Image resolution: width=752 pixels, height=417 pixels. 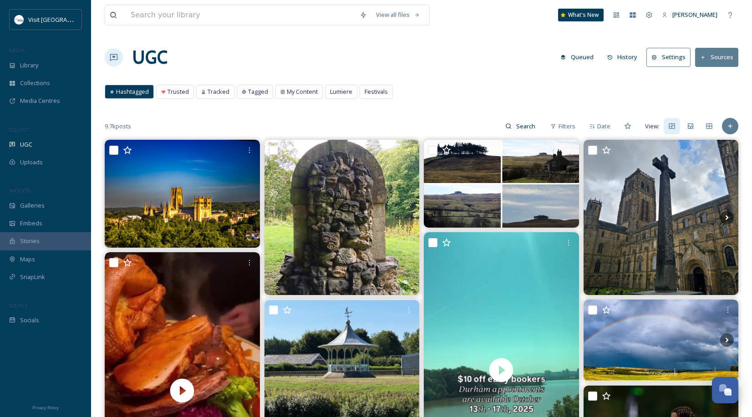 I want to click on img: A few magical rainbows 🌈 #rainbows #countydurham #northeast #landscape #exploring #photography #p..., so click(x=661, y=340).